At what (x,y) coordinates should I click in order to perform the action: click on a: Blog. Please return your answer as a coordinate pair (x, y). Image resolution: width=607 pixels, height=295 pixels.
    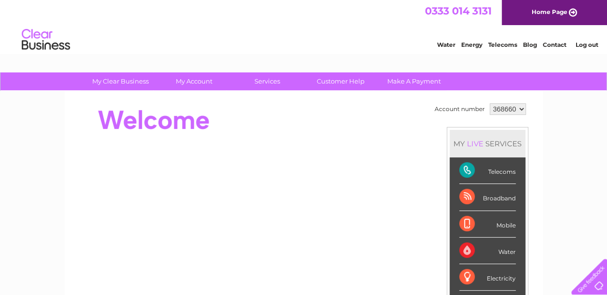
    Looking at the image, I should click on (529, 44).